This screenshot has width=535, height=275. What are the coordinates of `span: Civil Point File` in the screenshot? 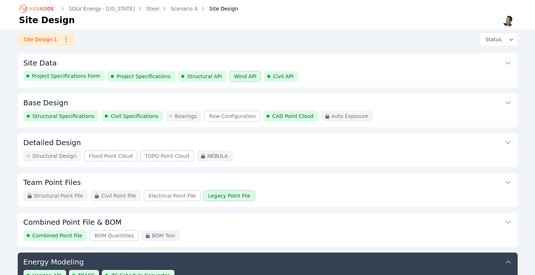 It's located at (118, 195).